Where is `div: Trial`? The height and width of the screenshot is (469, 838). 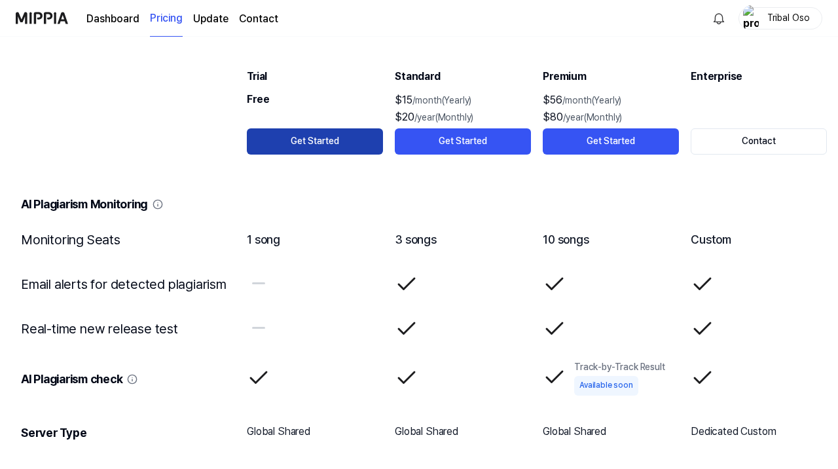 div: Trial is located at coordinates (315, 77).